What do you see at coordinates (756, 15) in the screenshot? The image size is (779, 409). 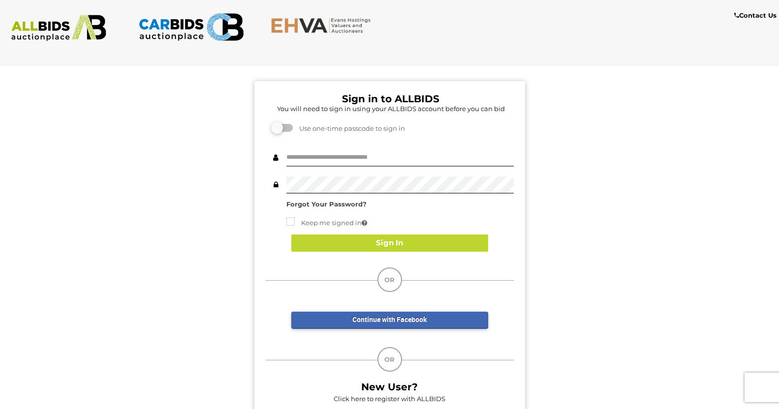 I see `a: Contact Us` at bounding box center [756, 15].